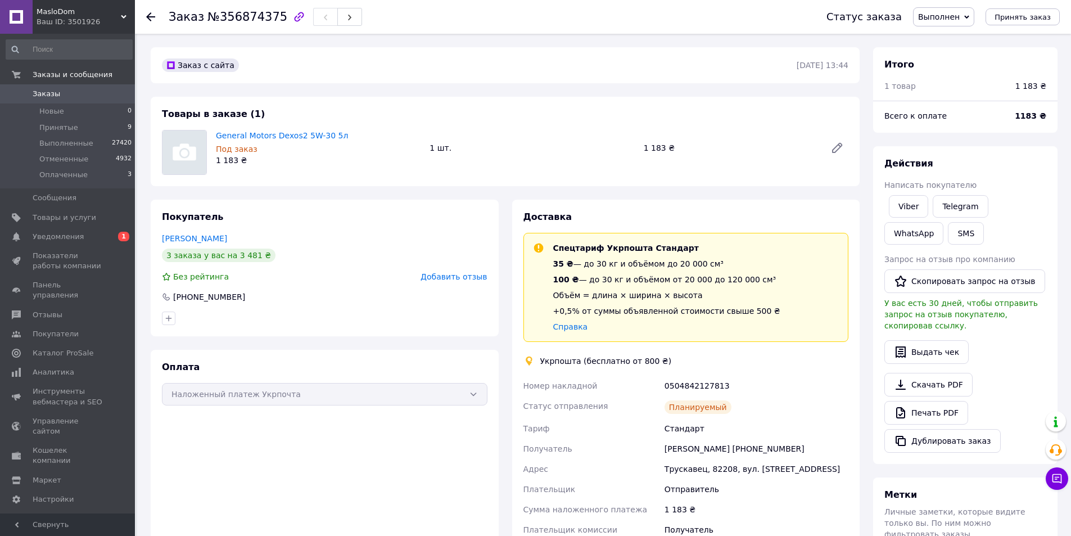  What do you see at coordinates (58, 237) in the screenshot?
I see `span: Уведомления` at bounding box center [58, 237].